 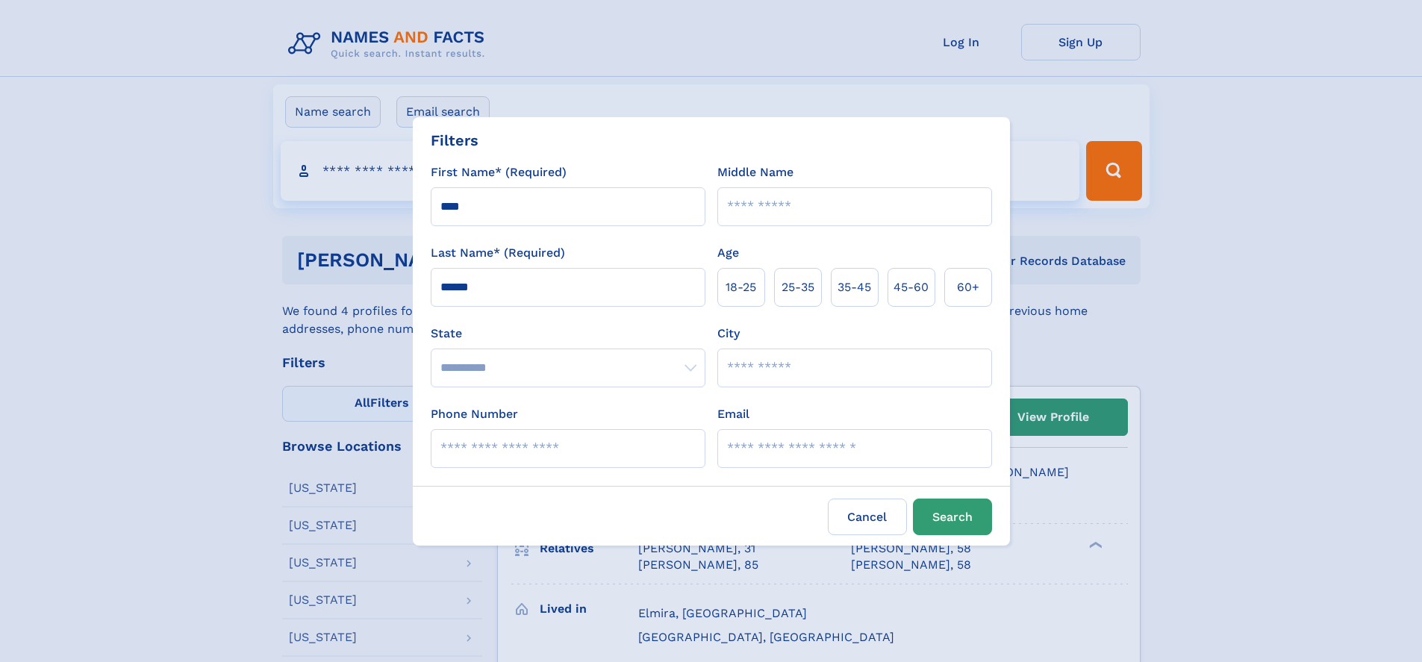 What do you see at coordinates (755, 172) in the screenshot?
I see `label: Middle Name` at bounding box center [755, 172].